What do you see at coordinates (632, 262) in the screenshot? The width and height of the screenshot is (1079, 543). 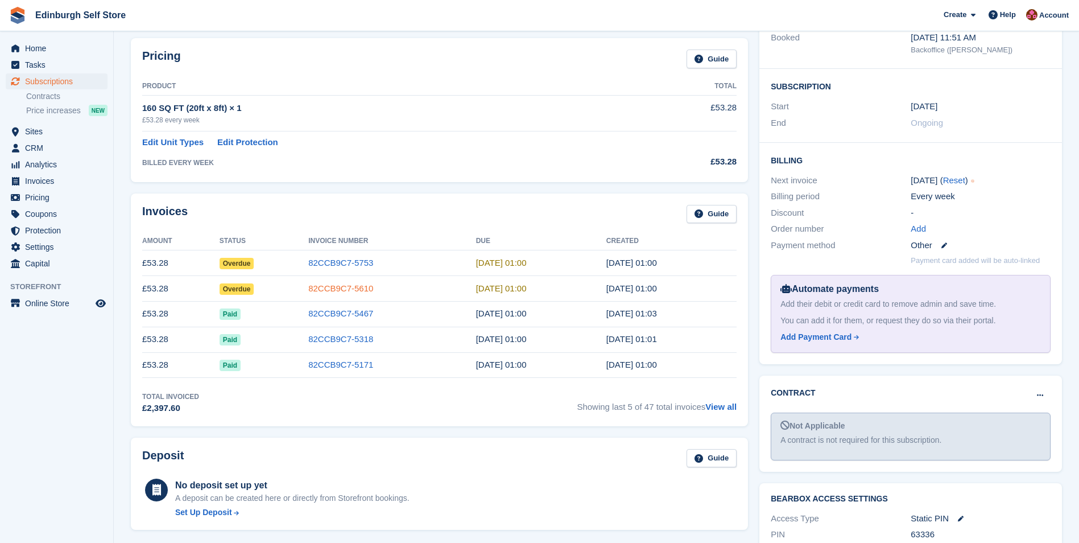 I see `time: 2025-08-23 00:00:45 UTC` at bounding box center [632, 262].